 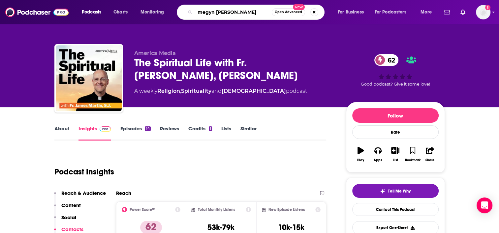 I want to click on h2: Reach, so click(x=124, y=193).